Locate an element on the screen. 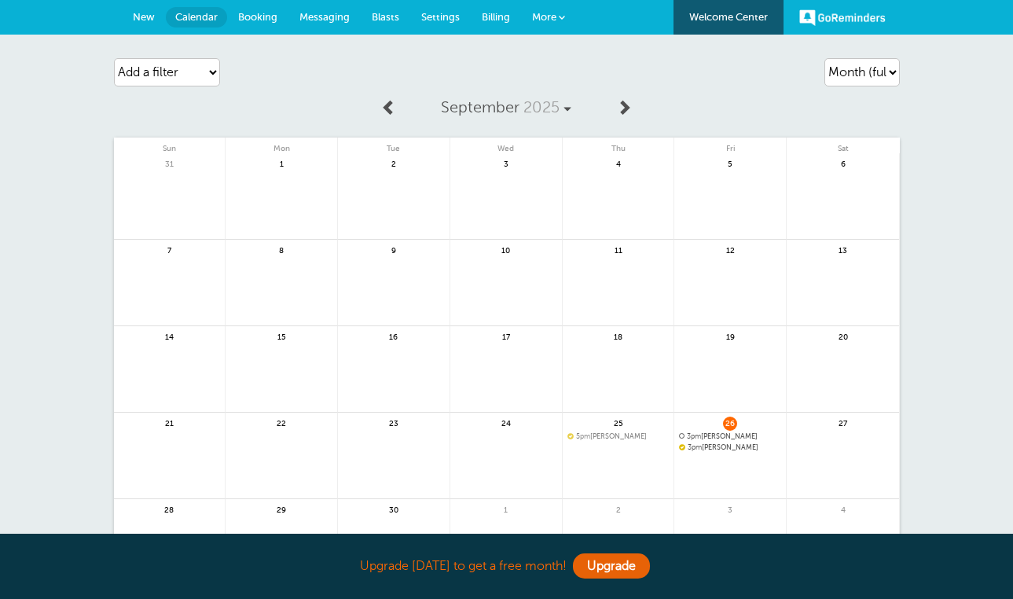 The image size is (1013, 599). span: 31 is located at coordinates (169, 163).